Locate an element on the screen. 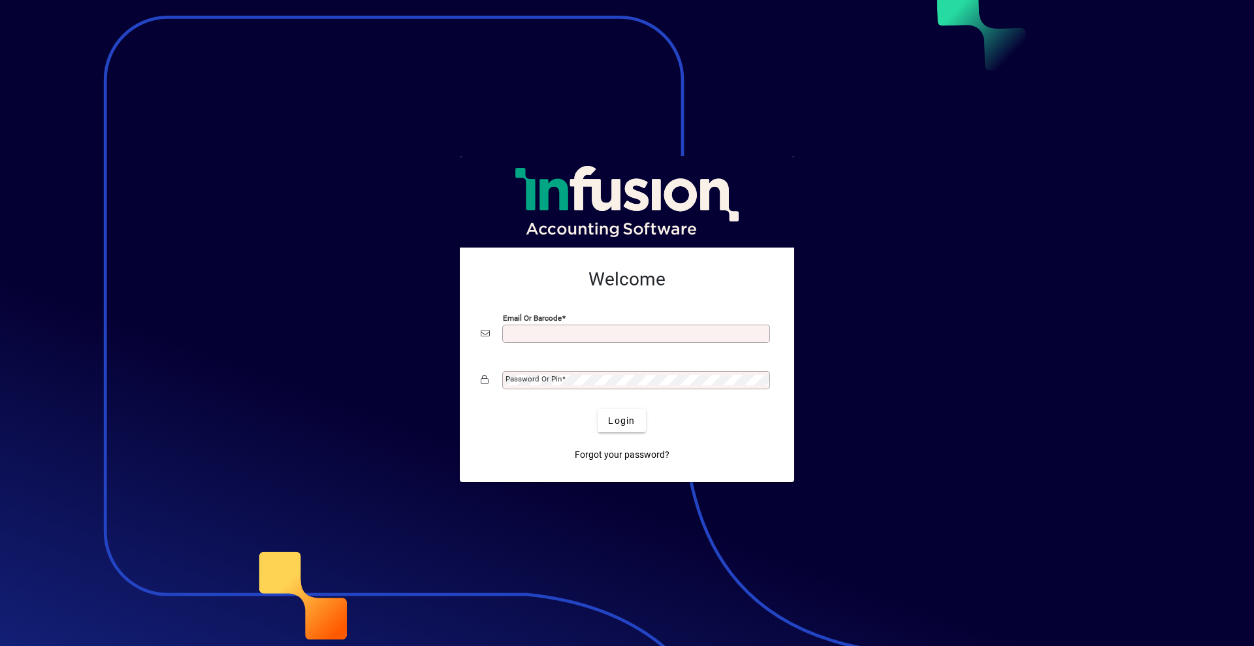 This screenshot has width=1254, height=646. h2: Welcome is located at coordinates (627, 280).